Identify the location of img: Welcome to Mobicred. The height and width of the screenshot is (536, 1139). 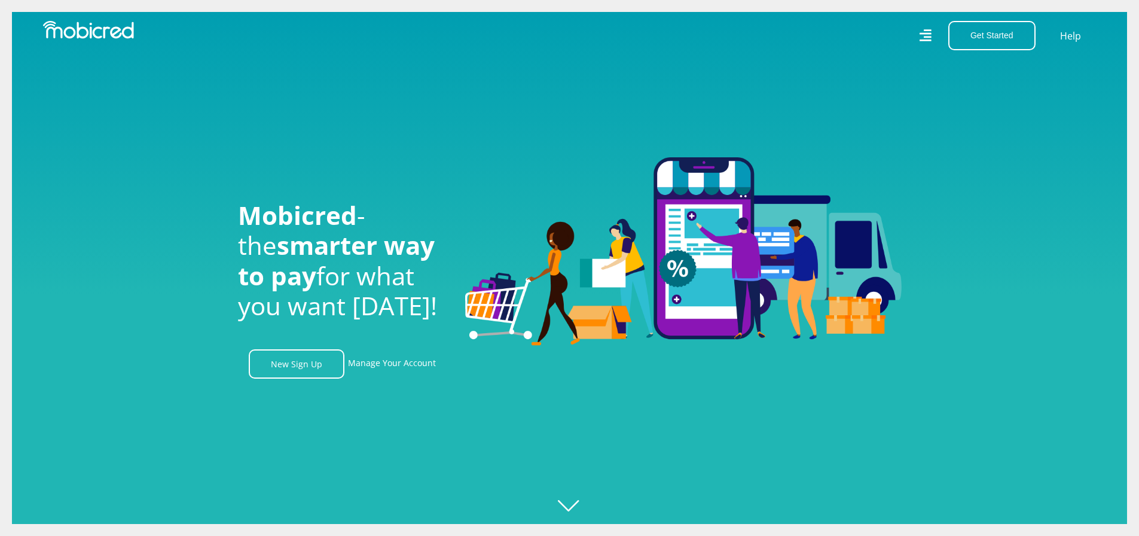
(684, 252).